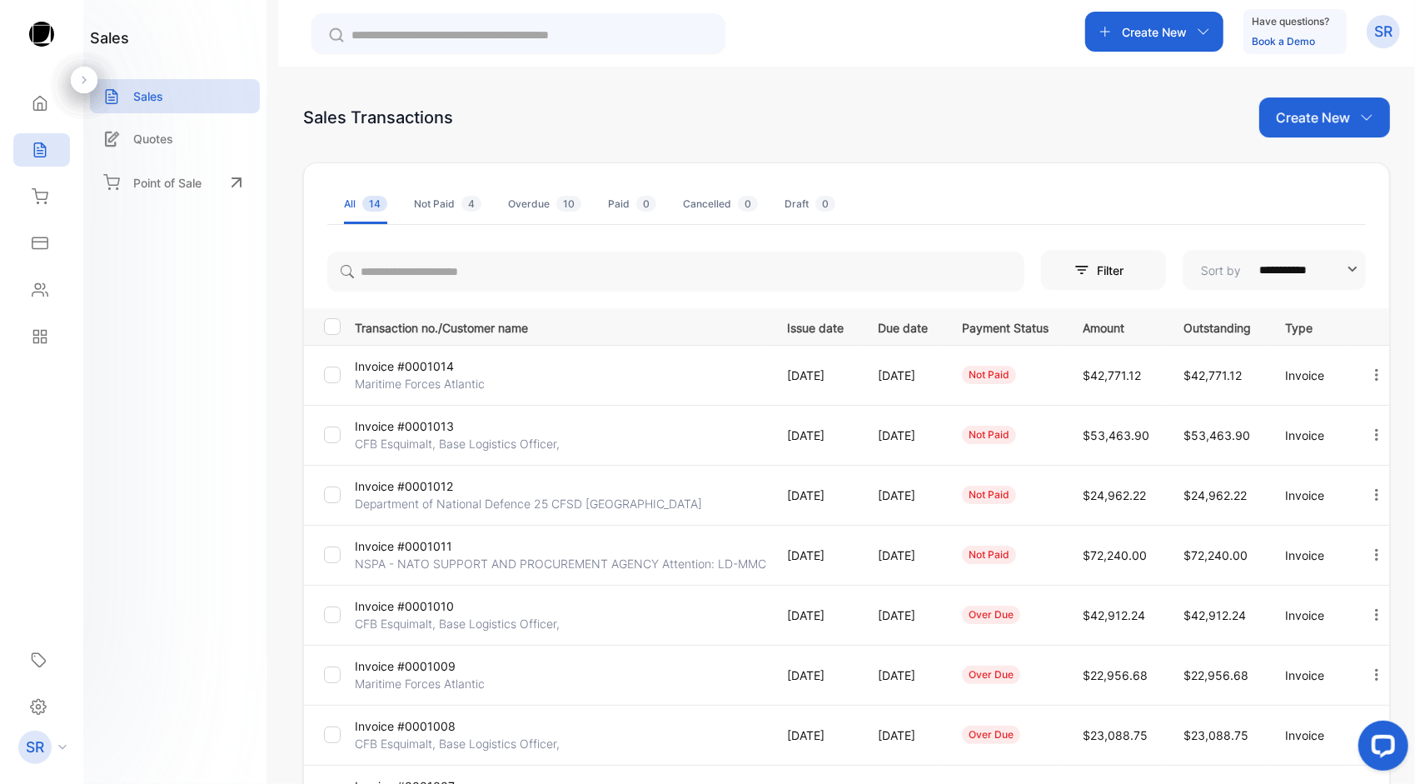  What do you see at coordinates (809, 204) in the screenshot?
I see `div: Draft` at bounding box center [809, 204].